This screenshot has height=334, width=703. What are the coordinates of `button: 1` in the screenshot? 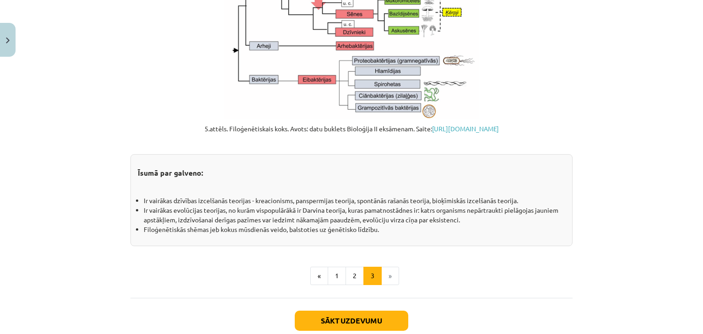 It's located at (337, 276).